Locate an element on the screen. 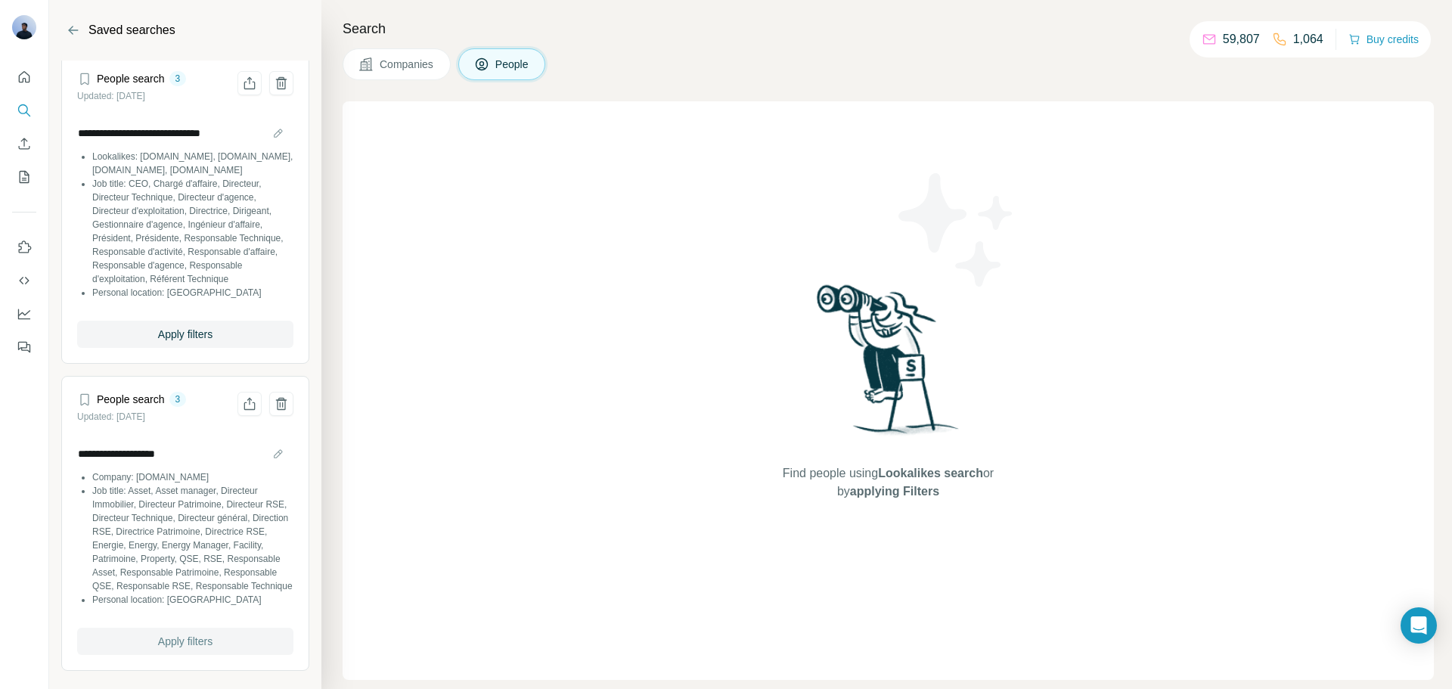 This screenshot has width=1452, height=689. li: Job title: Asset, Asset manager, Directeur Immobilier, Directeur Patrimoine, Directeur RSE, Direc... is located at coordinates (193, 538).